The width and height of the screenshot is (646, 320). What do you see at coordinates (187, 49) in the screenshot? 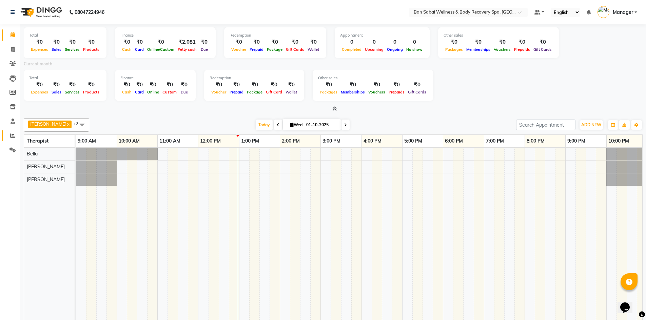
I see `span: Petty cash` at bounding box center [187, 49].